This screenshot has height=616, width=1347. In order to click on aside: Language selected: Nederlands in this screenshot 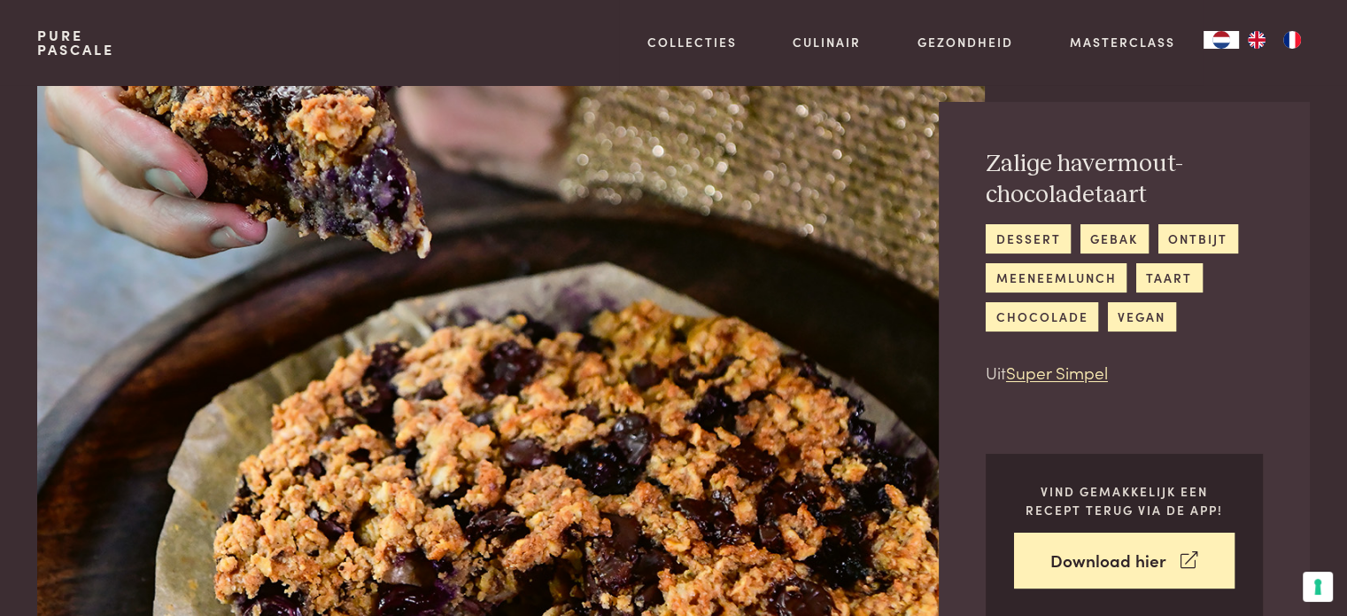, I will do `click(1257, 40)`.